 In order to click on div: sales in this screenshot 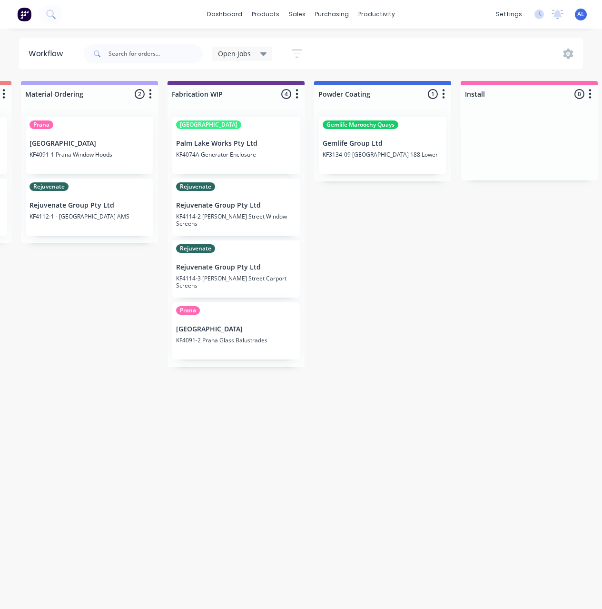, I will do `click(297, 14)`.